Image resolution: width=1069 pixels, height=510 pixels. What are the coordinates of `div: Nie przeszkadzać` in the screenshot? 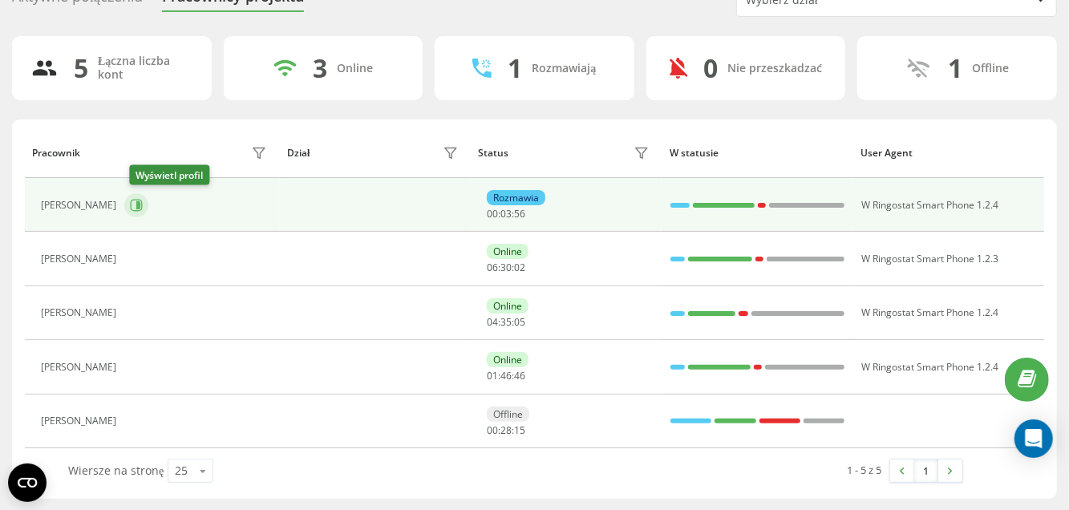 It's located at (776, 68).